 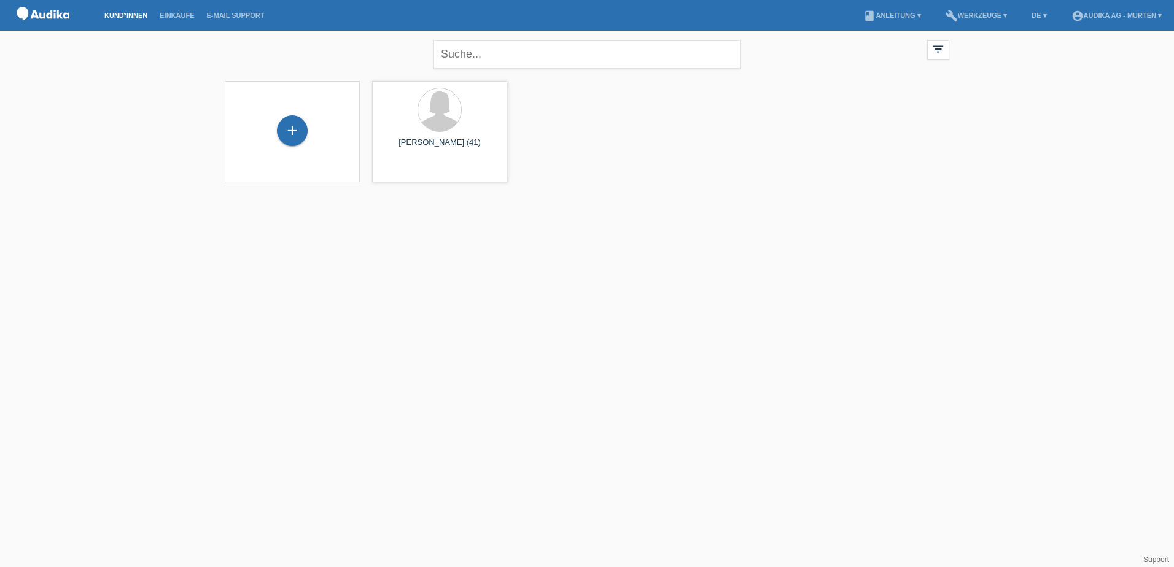 I want to click on i: build, so click(x=952, y=16).